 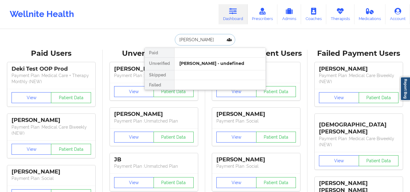 What do you see at coordinates (359, 53) in the screenshot?
I see `div: Failed Payment Users` at bounding box center [359, 53].